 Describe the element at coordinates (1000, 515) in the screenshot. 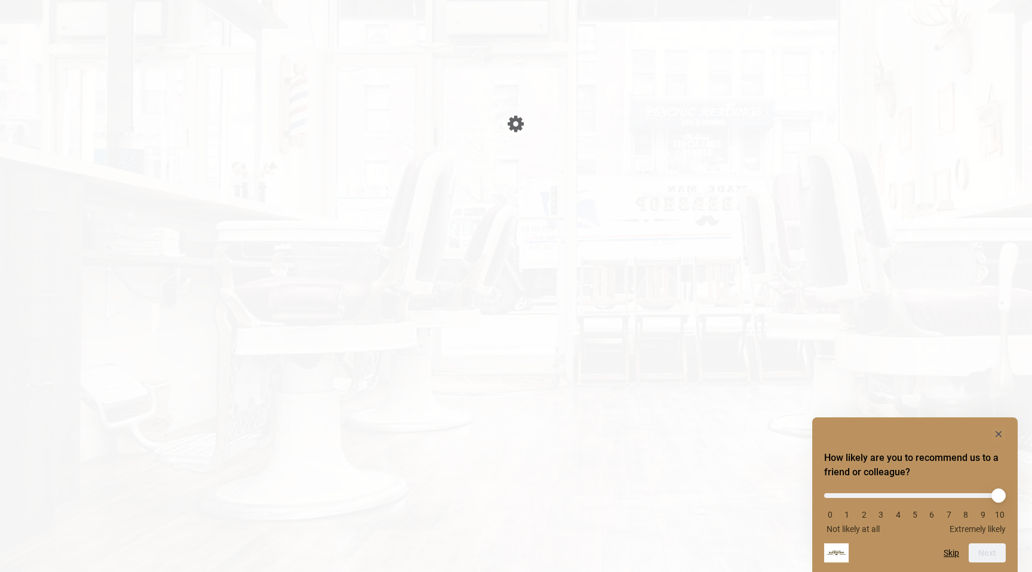

I see `li: 10` at that location.